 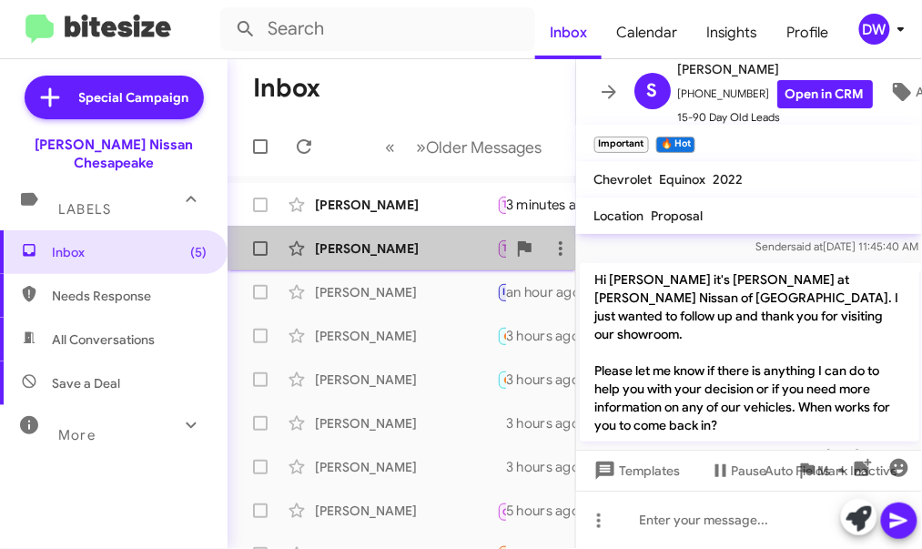 What do you see at coordinates (484, 147) in the screenshot?
I see `span: Older Messages` at bounding box center [484, 147].